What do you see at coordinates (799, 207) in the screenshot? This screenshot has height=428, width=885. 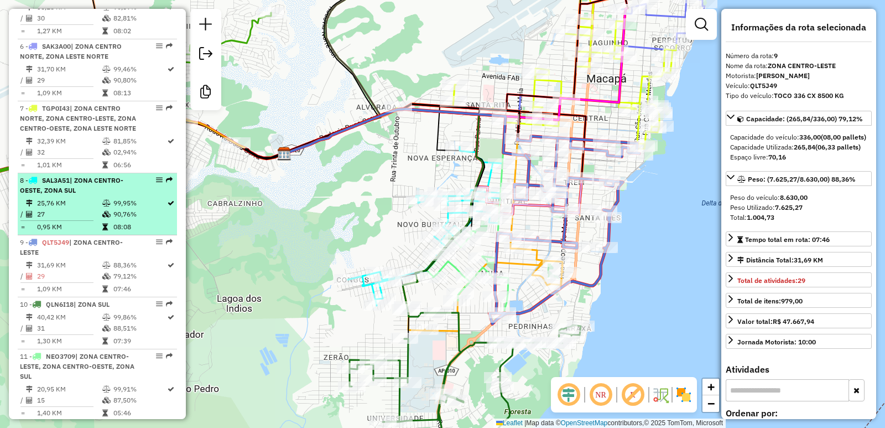 I see `div: Peso Utilizado:` at bounding box center [799, 207].